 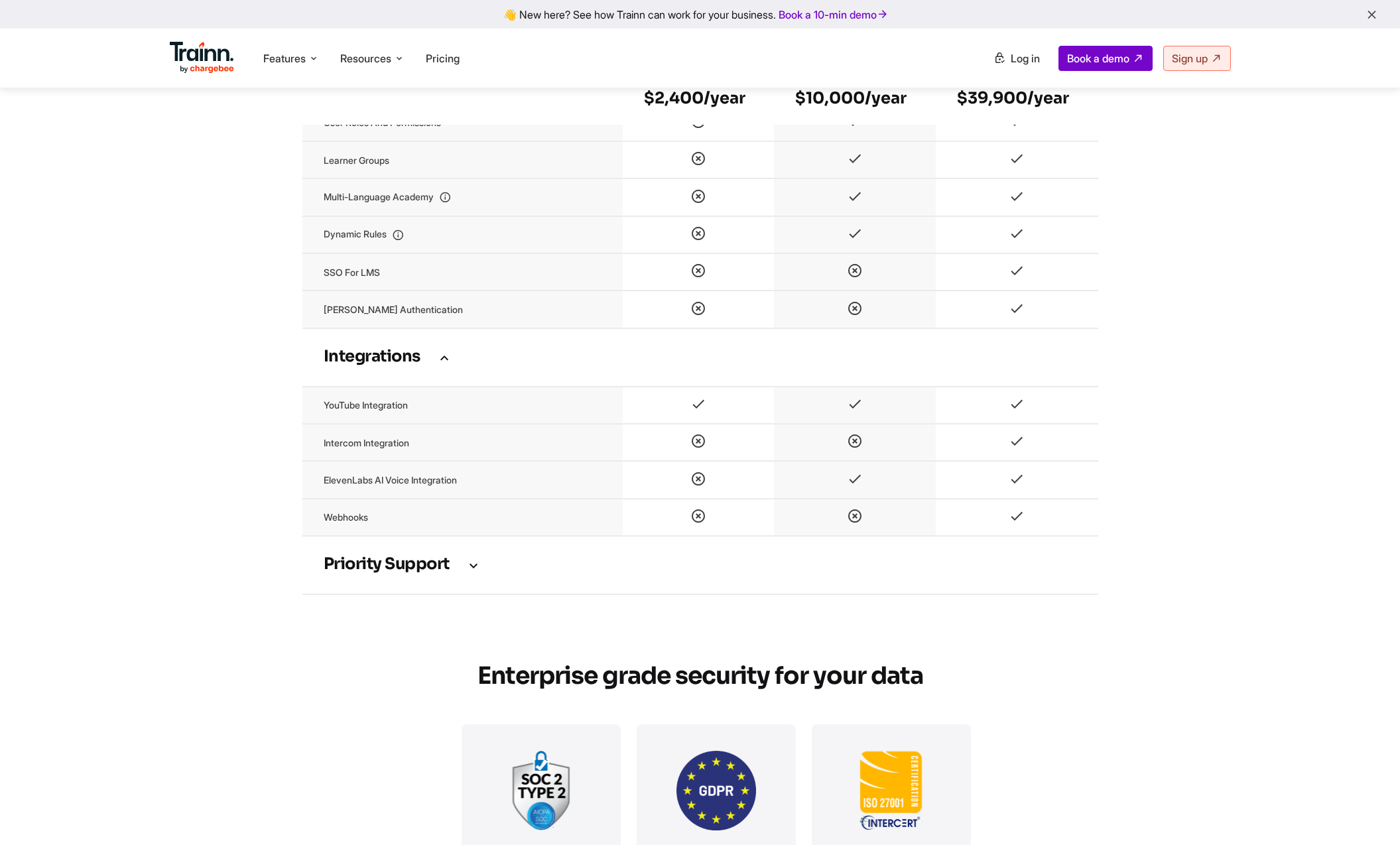 I want to click on img: GDPR.png, so click(x=716, y=791).